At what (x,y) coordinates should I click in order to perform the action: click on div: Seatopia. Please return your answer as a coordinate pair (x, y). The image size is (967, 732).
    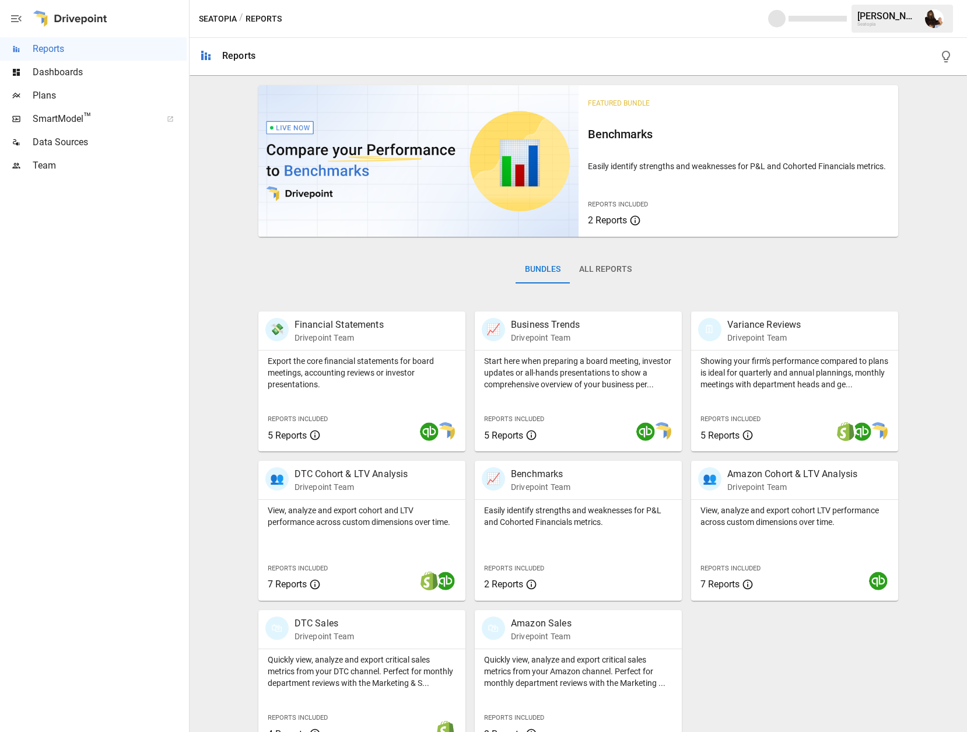
    Looking at the image, I should click on (888, 24).